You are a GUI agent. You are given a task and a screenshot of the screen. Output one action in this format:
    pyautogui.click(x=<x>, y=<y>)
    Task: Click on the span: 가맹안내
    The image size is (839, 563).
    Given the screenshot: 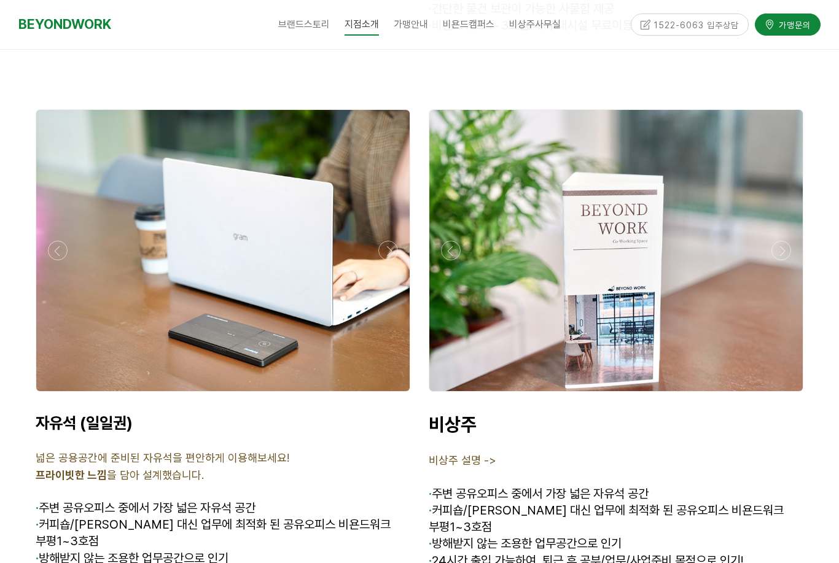 What is the action you would take?
    pyautogui.click(x=411, y=24)
    